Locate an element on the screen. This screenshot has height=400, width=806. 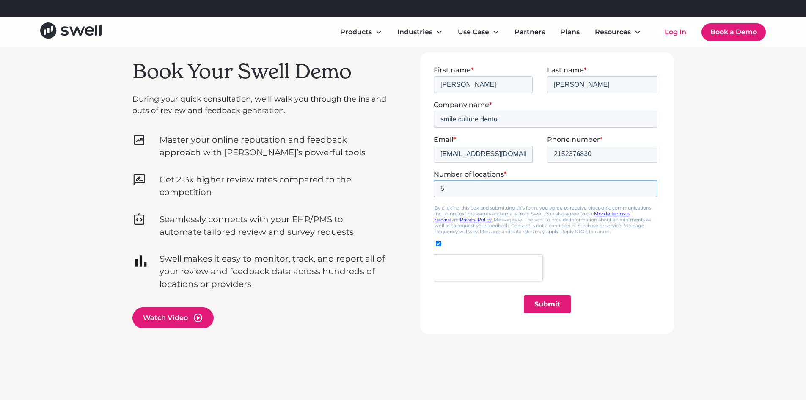
a: Plans is located at coordinates (570, 32).